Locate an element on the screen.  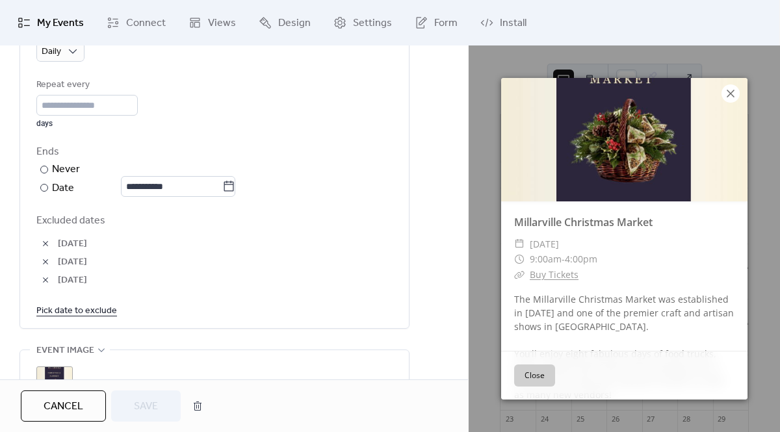
span: Connect is located at coordinates (146, 23).